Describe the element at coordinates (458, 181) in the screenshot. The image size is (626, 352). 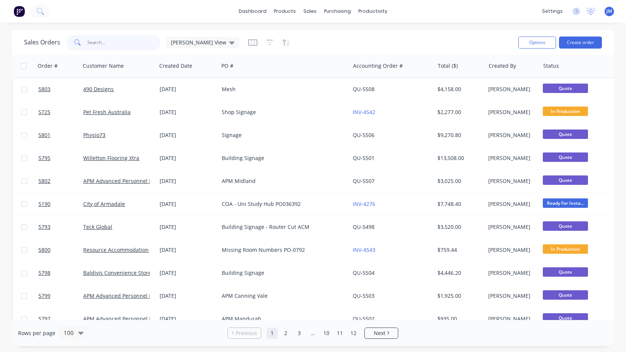
I see `div: $3,025.00` at that location.